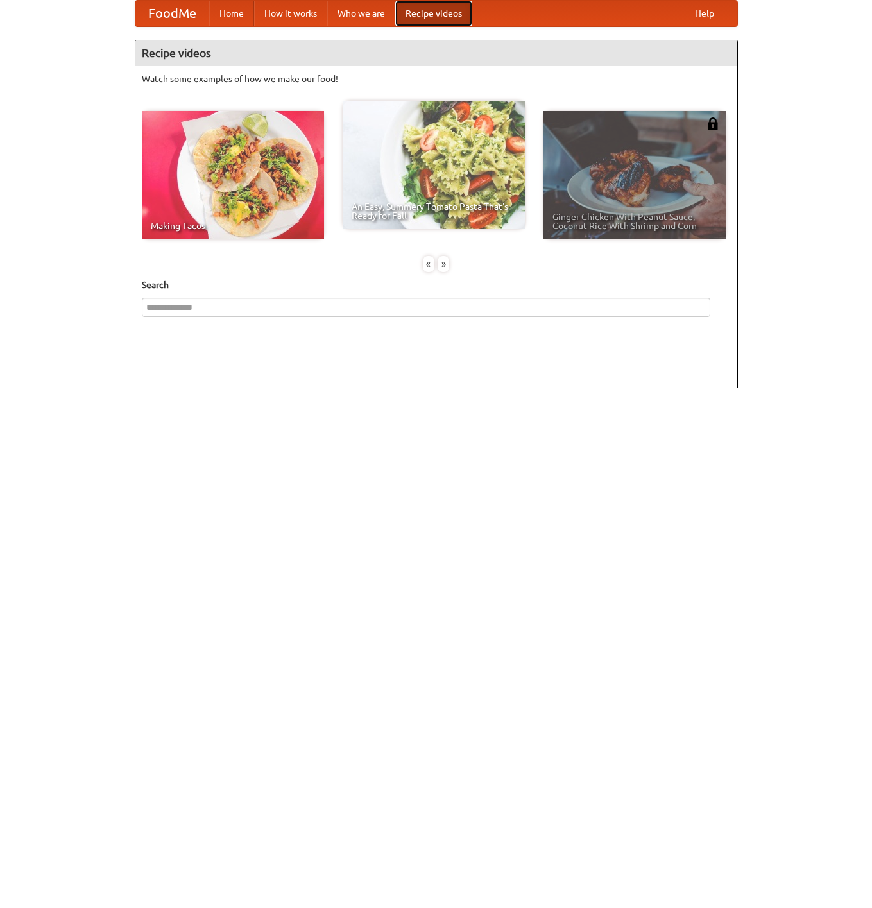 Image resolution: width=872 pixels, height=908 pixels. I want to click on span: Making Tacos, so click(233, 226).